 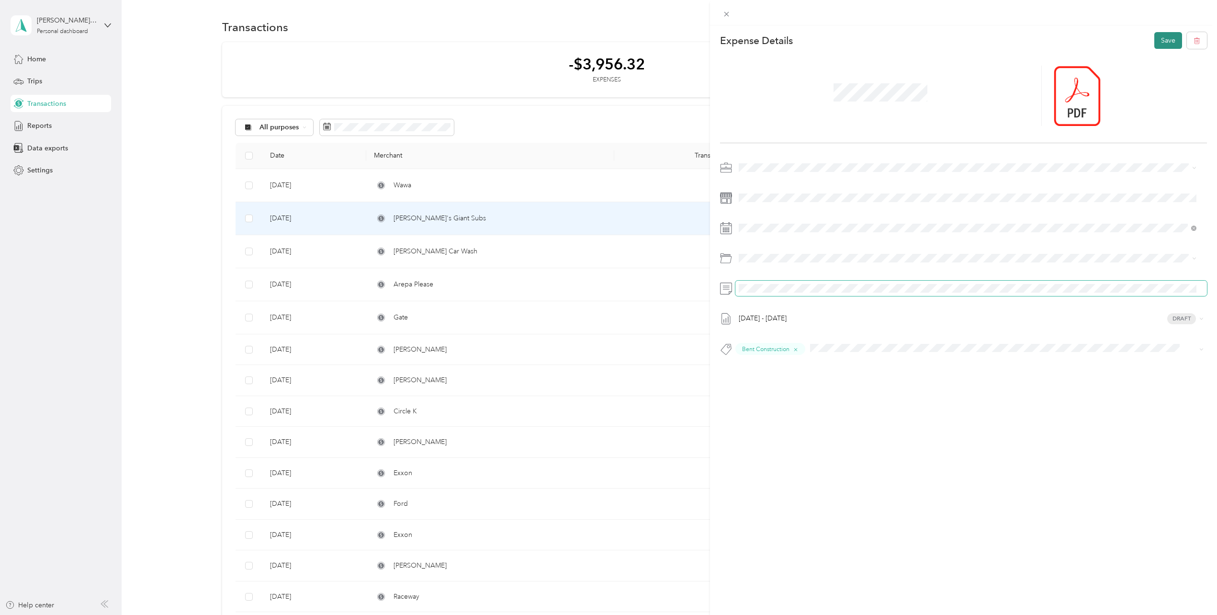 What do you see at coordinates (1168, 40) in the screenshot?
I see `button: Save` at bounding box center [1168, 40].